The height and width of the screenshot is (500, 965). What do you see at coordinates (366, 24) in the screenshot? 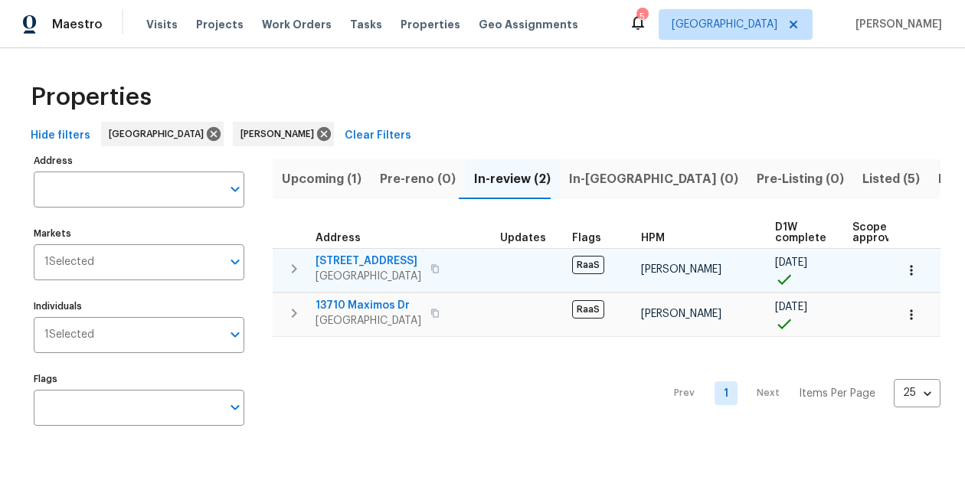
I see `span: Tasks` at bounding box center [366, 24].